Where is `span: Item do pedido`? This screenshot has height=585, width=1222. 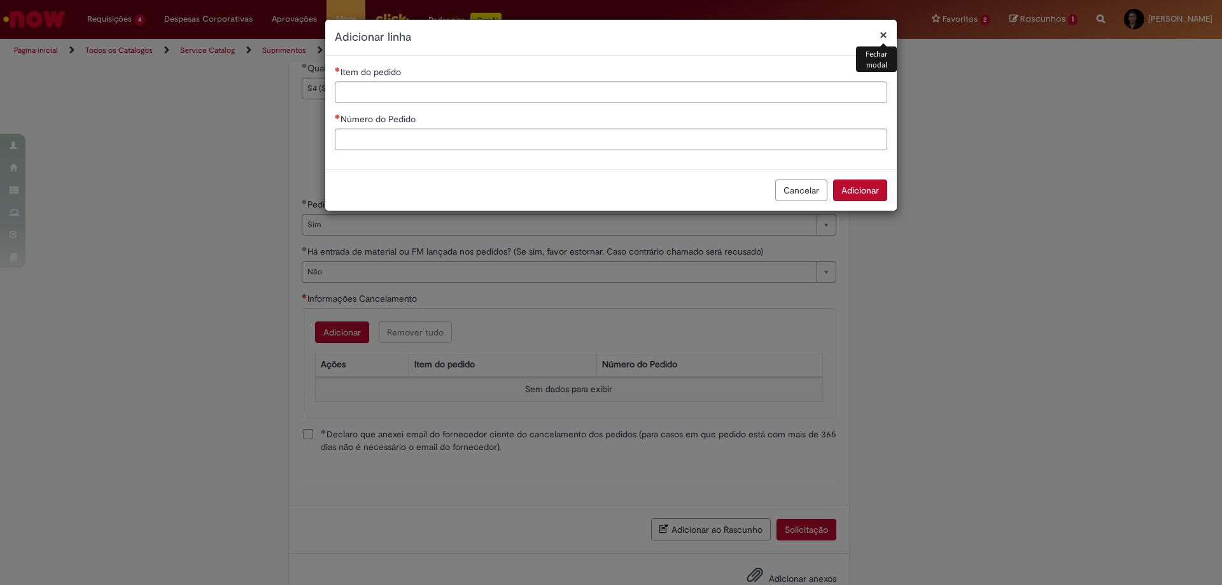
span: Item do pedido is located at coordinates (372, 72).